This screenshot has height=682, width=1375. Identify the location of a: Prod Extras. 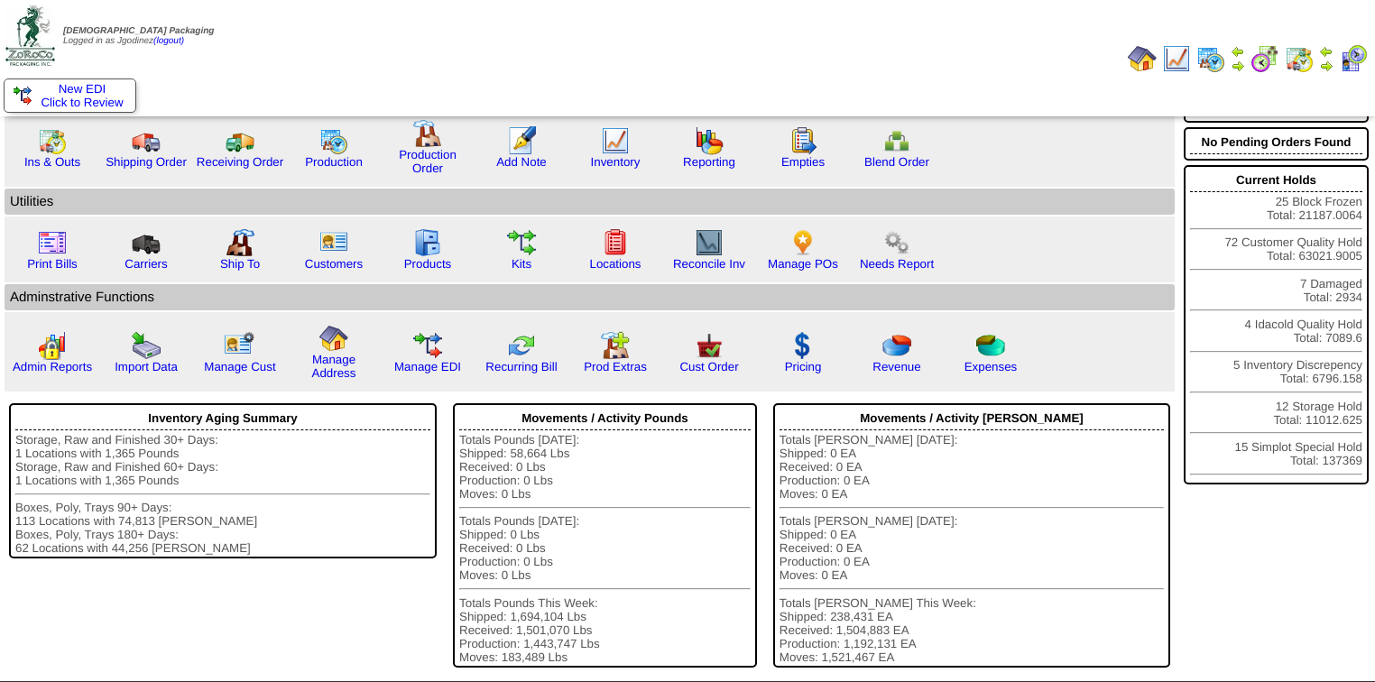
(615, 366).